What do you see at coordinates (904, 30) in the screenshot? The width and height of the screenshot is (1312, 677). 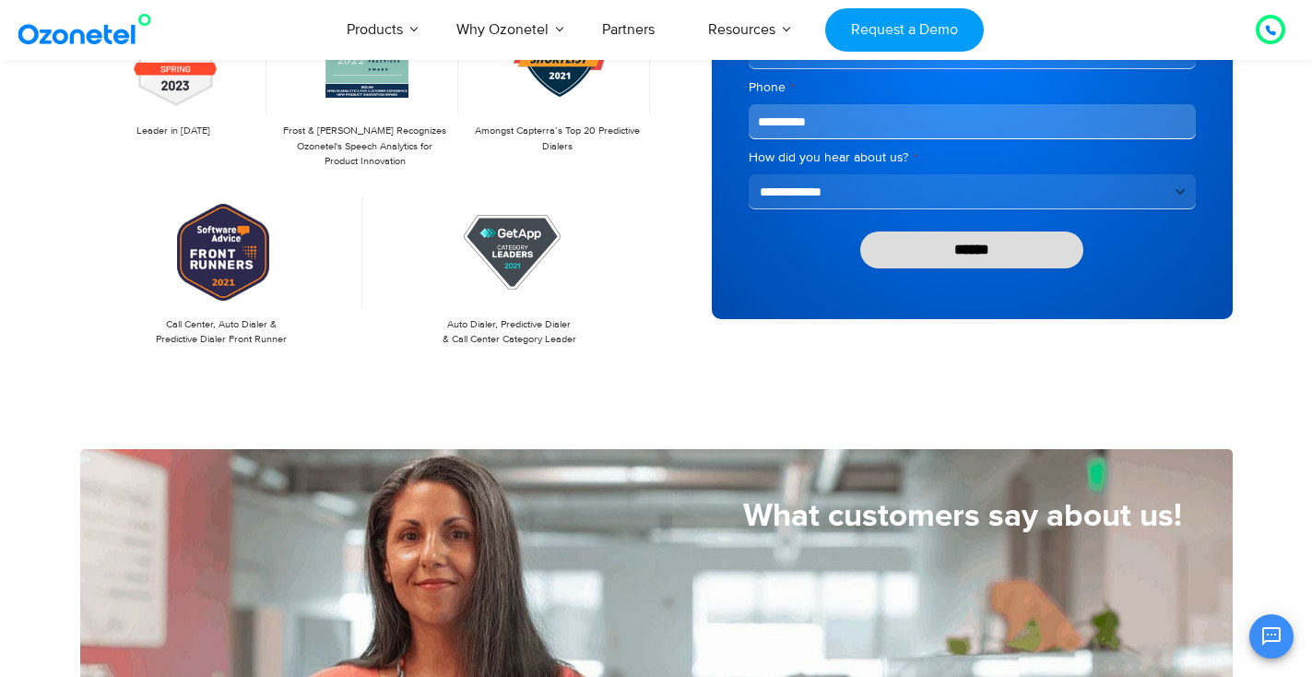 I see `a: Request a Demo` at bounding box center [904, 30].